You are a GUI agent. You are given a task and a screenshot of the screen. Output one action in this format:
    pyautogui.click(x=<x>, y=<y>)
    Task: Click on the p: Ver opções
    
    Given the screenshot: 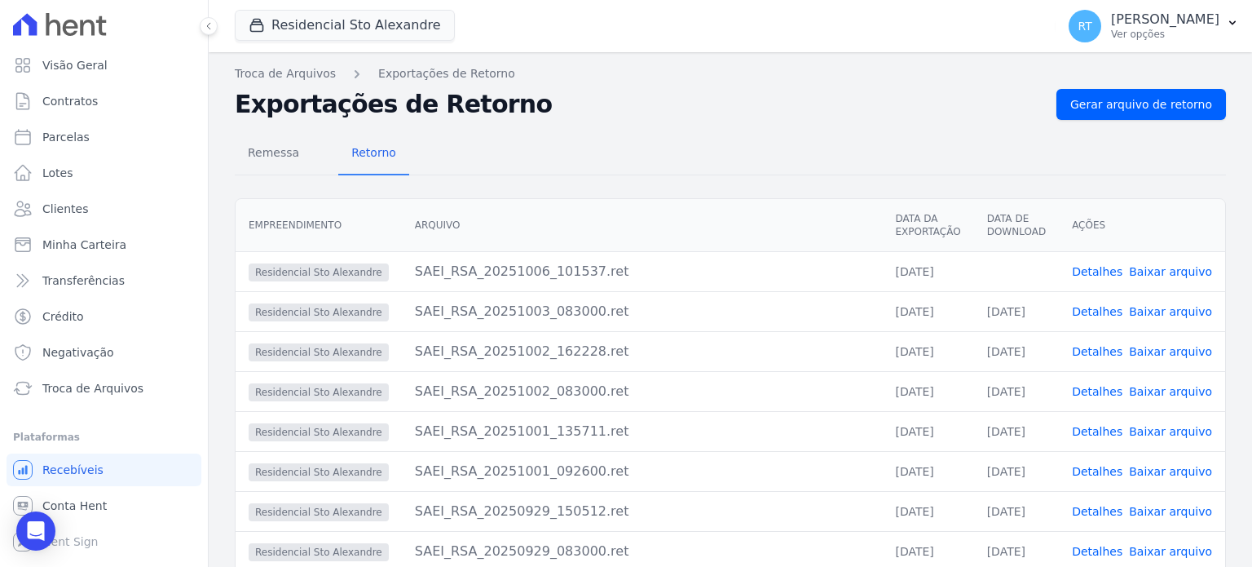 What is the action you would take?
    pyautogui.click(x=1165, y=34)
    